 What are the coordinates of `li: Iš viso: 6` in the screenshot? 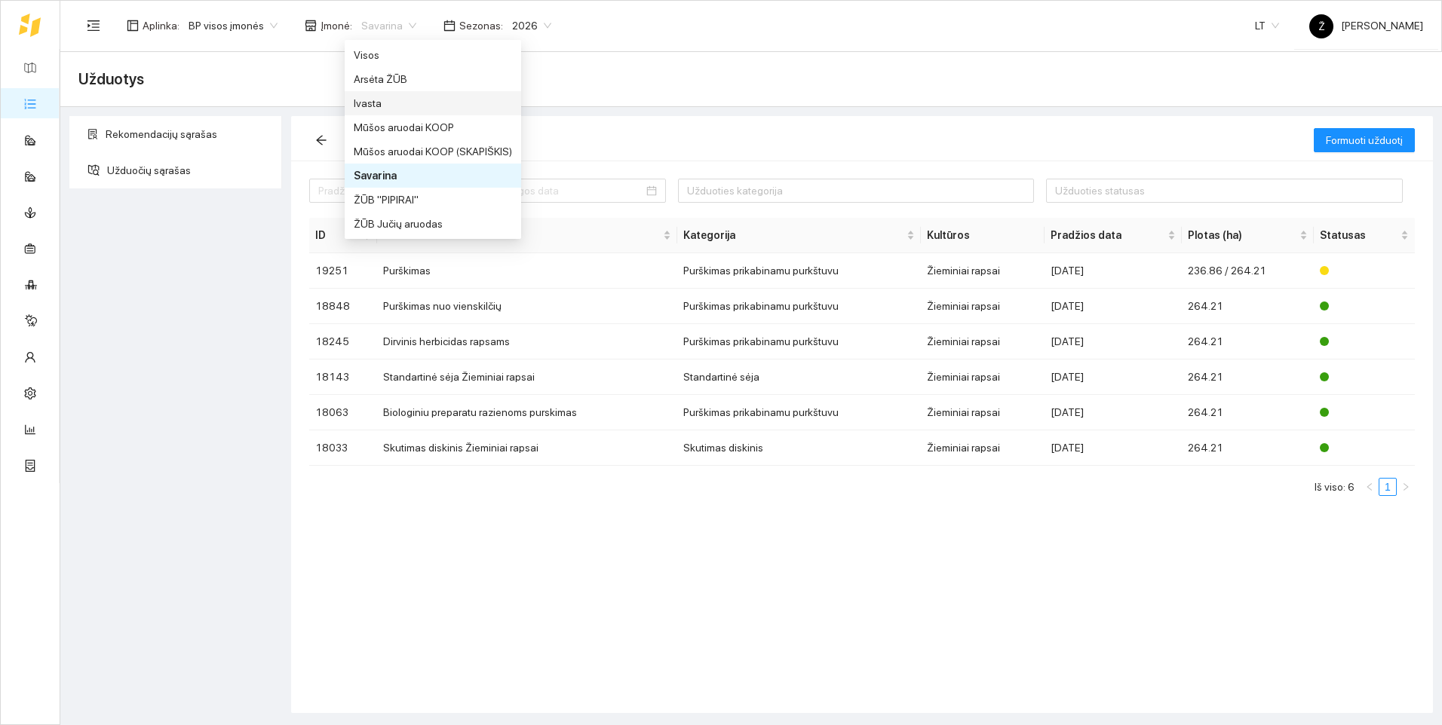 It's located at (1334, 487).